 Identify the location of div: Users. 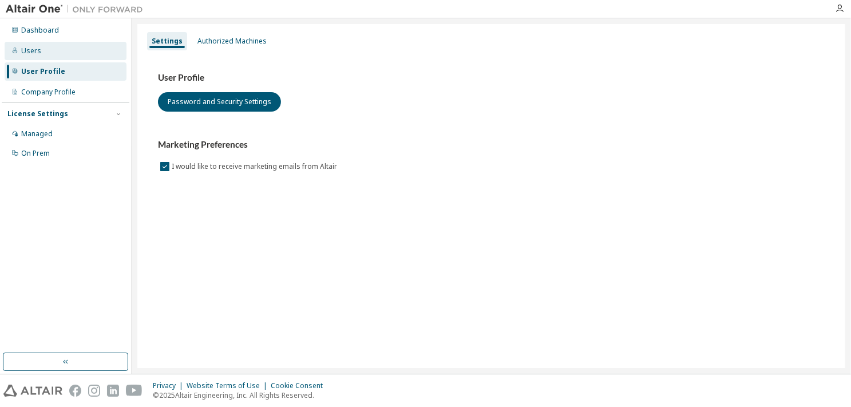
(31, 51).